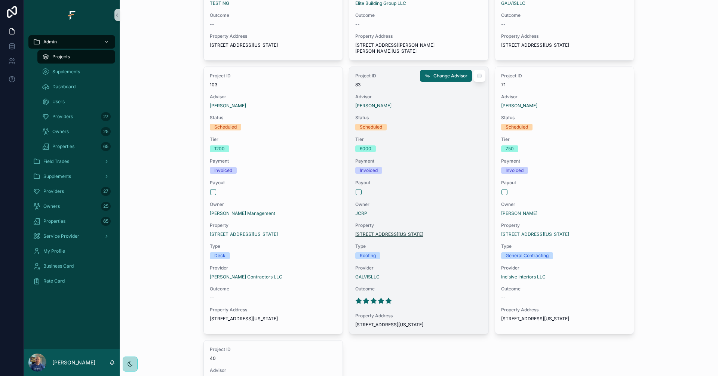 Image resolution: width=718 pixels, height=376 pixels. What do you see at coordinates (446, 76) in the screenshot?
I see `button: Change Advisor` at bounding box center [446, 76].